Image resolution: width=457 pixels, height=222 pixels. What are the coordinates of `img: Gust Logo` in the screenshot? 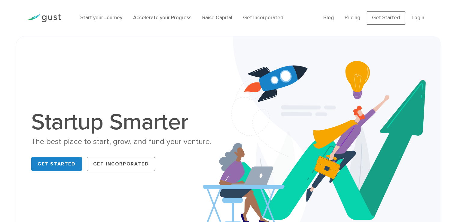 It's located at (44, 18).